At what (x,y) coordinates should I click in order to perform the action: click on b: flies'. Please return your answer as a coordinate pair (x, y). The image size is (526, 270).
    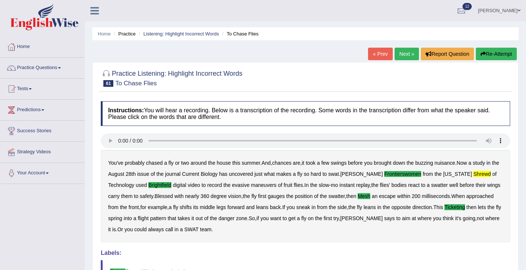
    Looking at the image, I should click on (385, 185).